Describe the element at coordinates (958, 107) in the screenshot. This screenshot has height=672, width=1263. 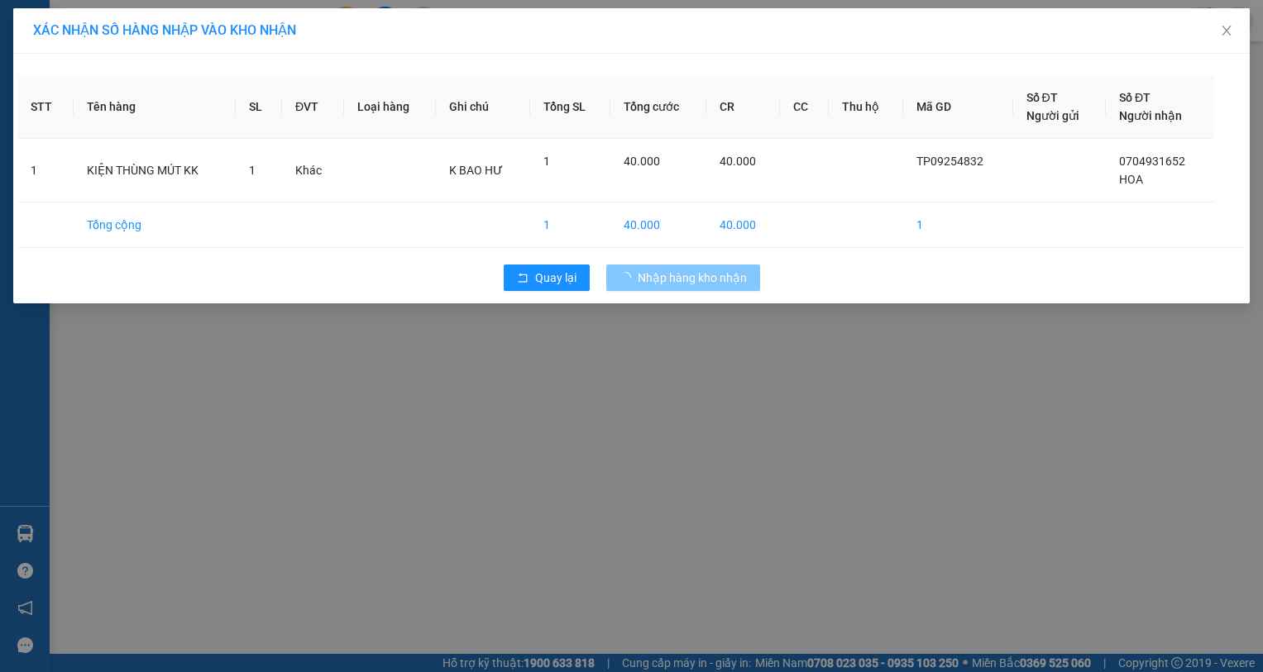
I see `th: Mã GD` at that location.